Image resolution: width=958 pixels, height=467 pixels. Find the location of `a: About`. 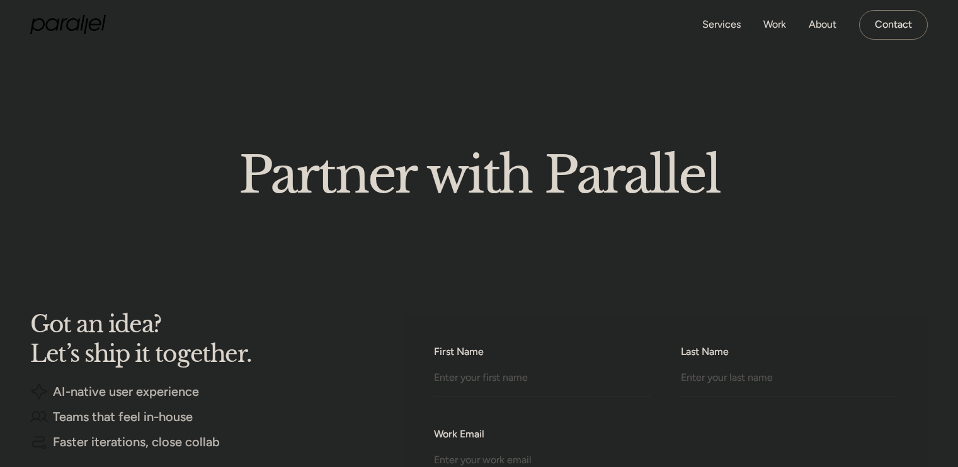

a: About is located at coordinates (823, 25).